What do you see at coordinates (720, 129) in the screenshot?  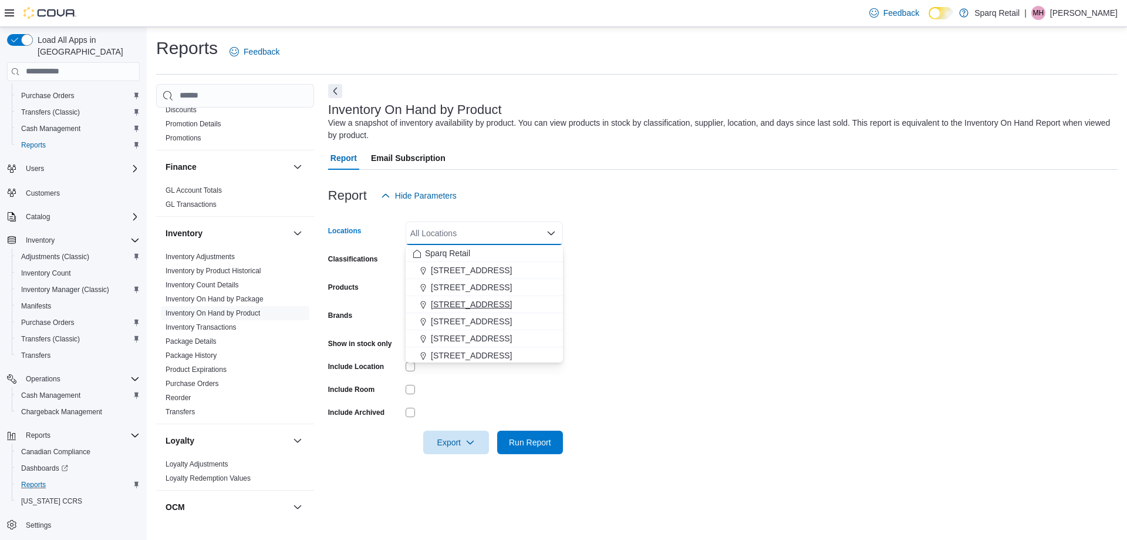 I see `div: View a snapshot of inventory availability by product. You can view products in stock by classific...` at bounding box center [720, 129].